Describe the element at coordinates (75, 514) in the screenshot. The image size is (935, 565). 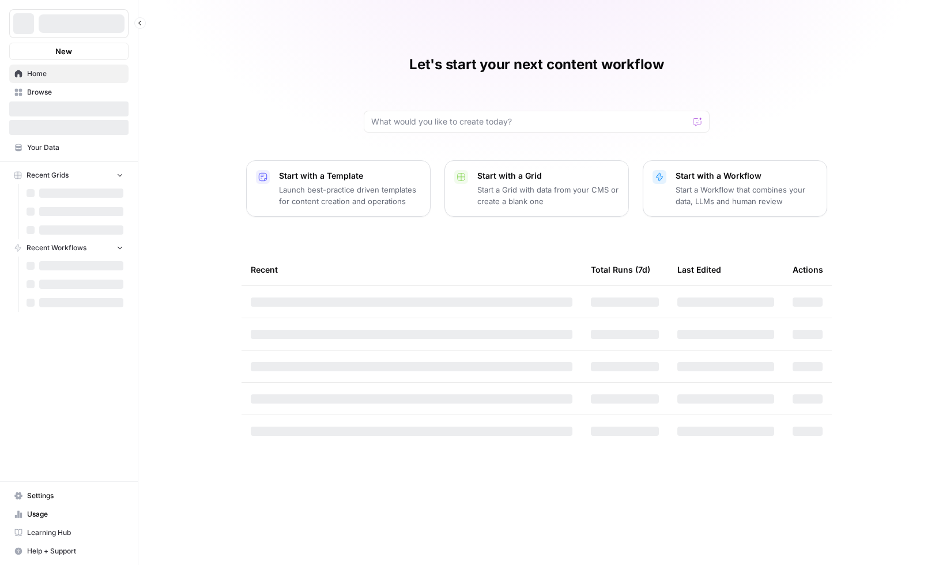
I see `span: Usage` at that location.